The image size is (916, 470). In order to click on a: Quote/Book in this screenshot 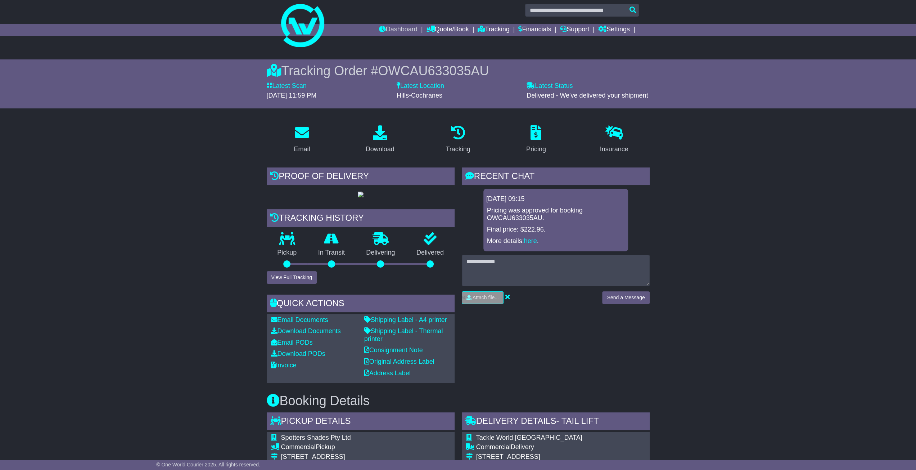, I will do `click(448, 30)`.